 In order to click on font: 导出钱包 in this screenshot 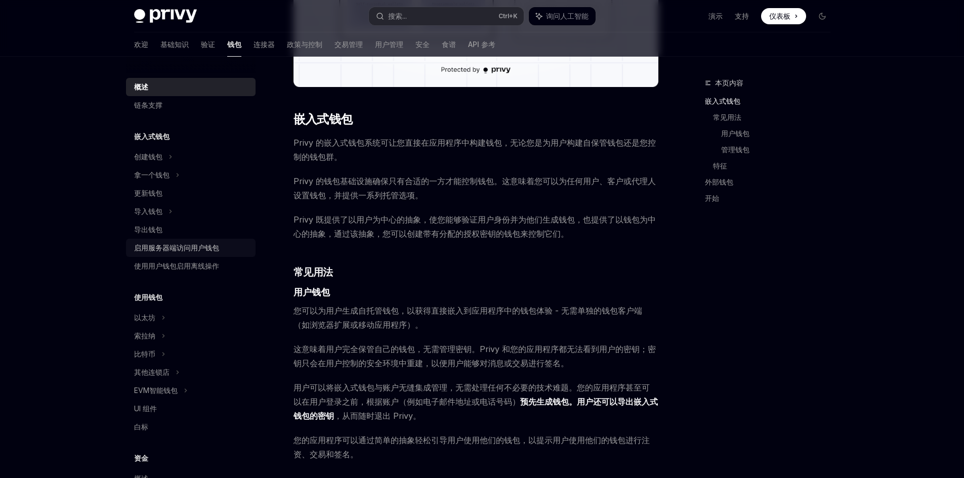, I will do `click(148, 229)`.